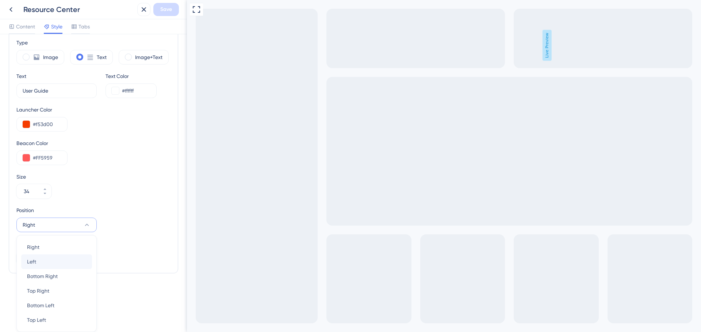 Image resolution: width=701 pixels, height=332 pixels. What do you see at coordinates (57, 211) in the screenshot?
I see `div: Position` at bounding box center [57, 211].